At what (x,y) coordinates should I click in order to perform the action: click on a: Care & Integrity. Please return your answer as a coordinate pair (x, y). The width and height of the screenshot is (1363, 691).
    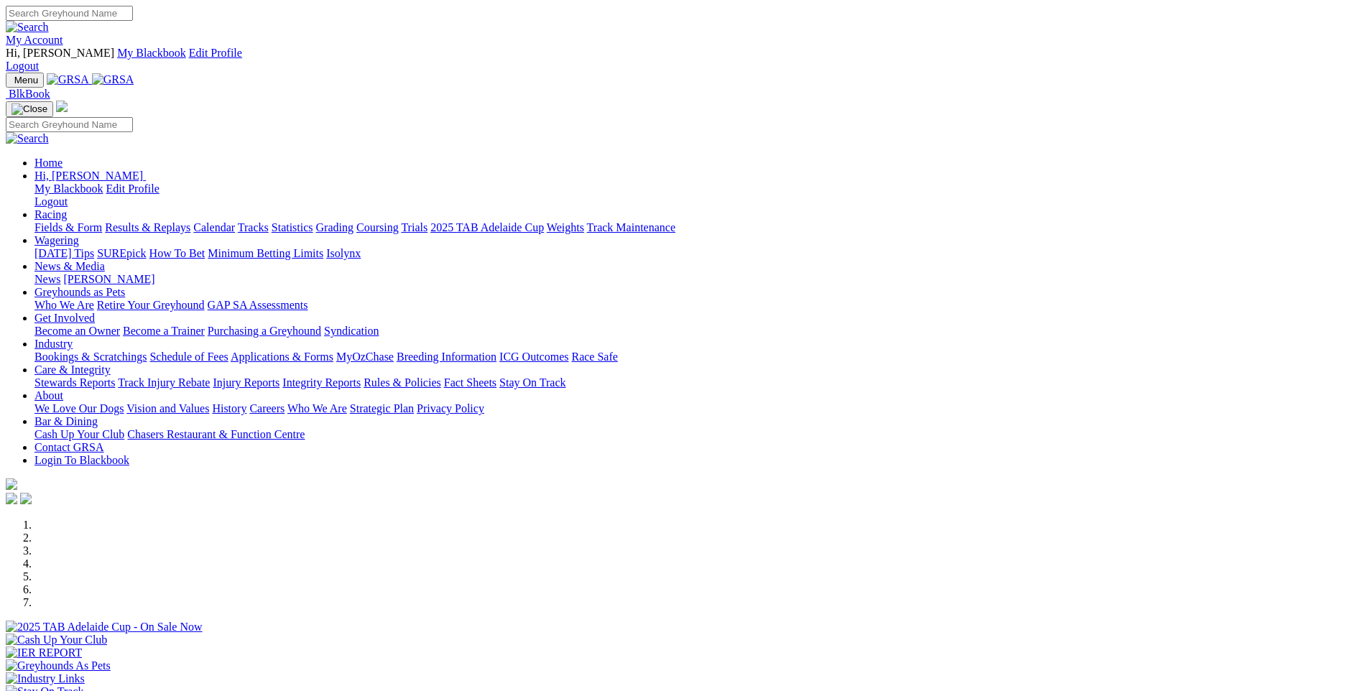
    Looking at the image, I should click on (73, 369).